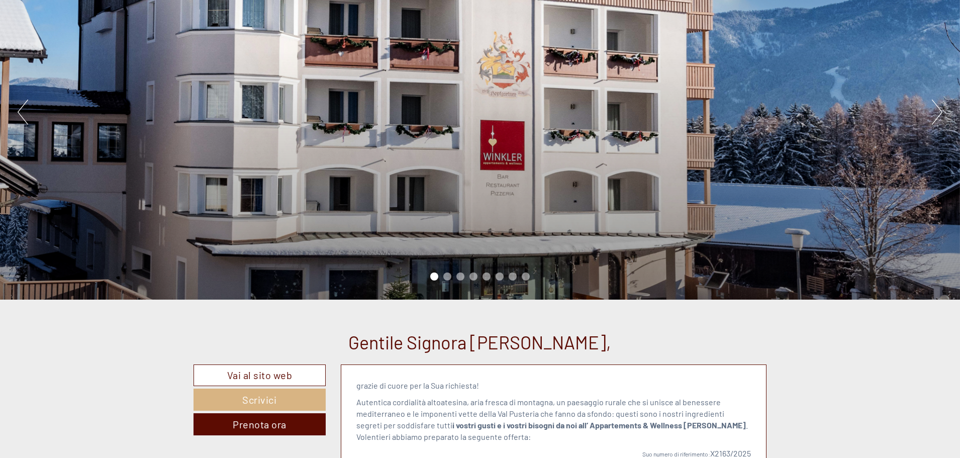 The width and height of the screenshot is (960, 458). I want to click on button: Previous, so click(23, 112).